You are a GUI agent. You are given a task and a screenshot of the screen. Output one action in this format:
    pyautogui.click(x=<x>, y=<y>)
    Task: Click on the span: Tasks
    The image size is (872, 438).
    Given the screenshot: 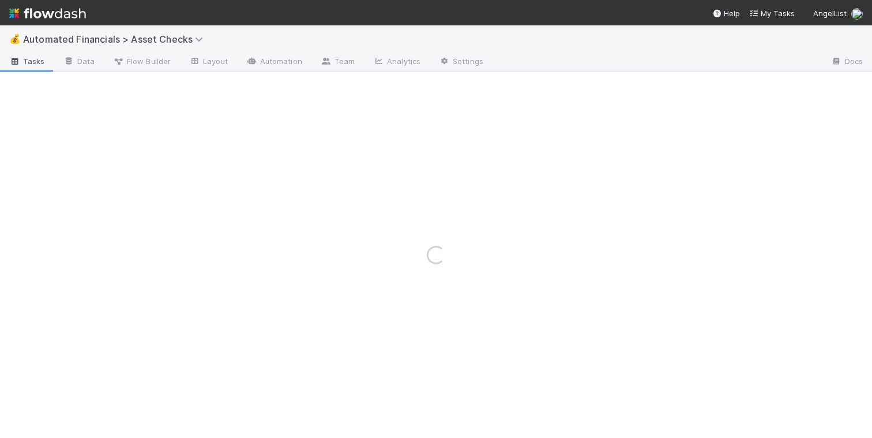 What is the action you would take?
    pyautogui.click(x=27, y=61)
    